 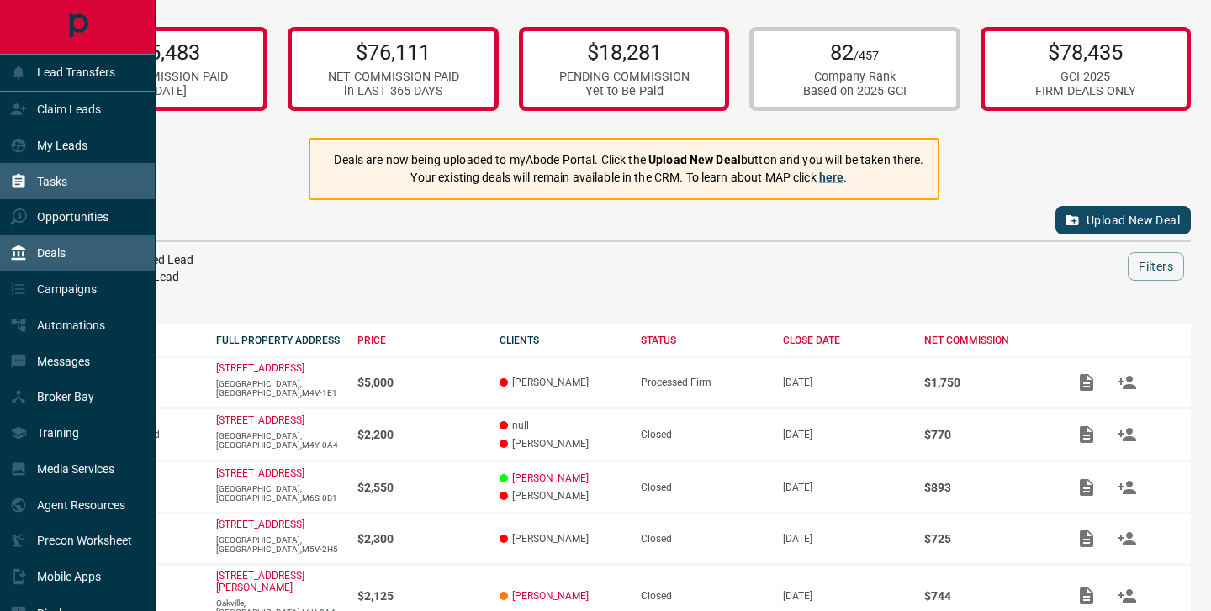 What do you see at coordinates (703, 341) in the screenshot?
I see `div: STATUS` at bounding box center [703, 341].